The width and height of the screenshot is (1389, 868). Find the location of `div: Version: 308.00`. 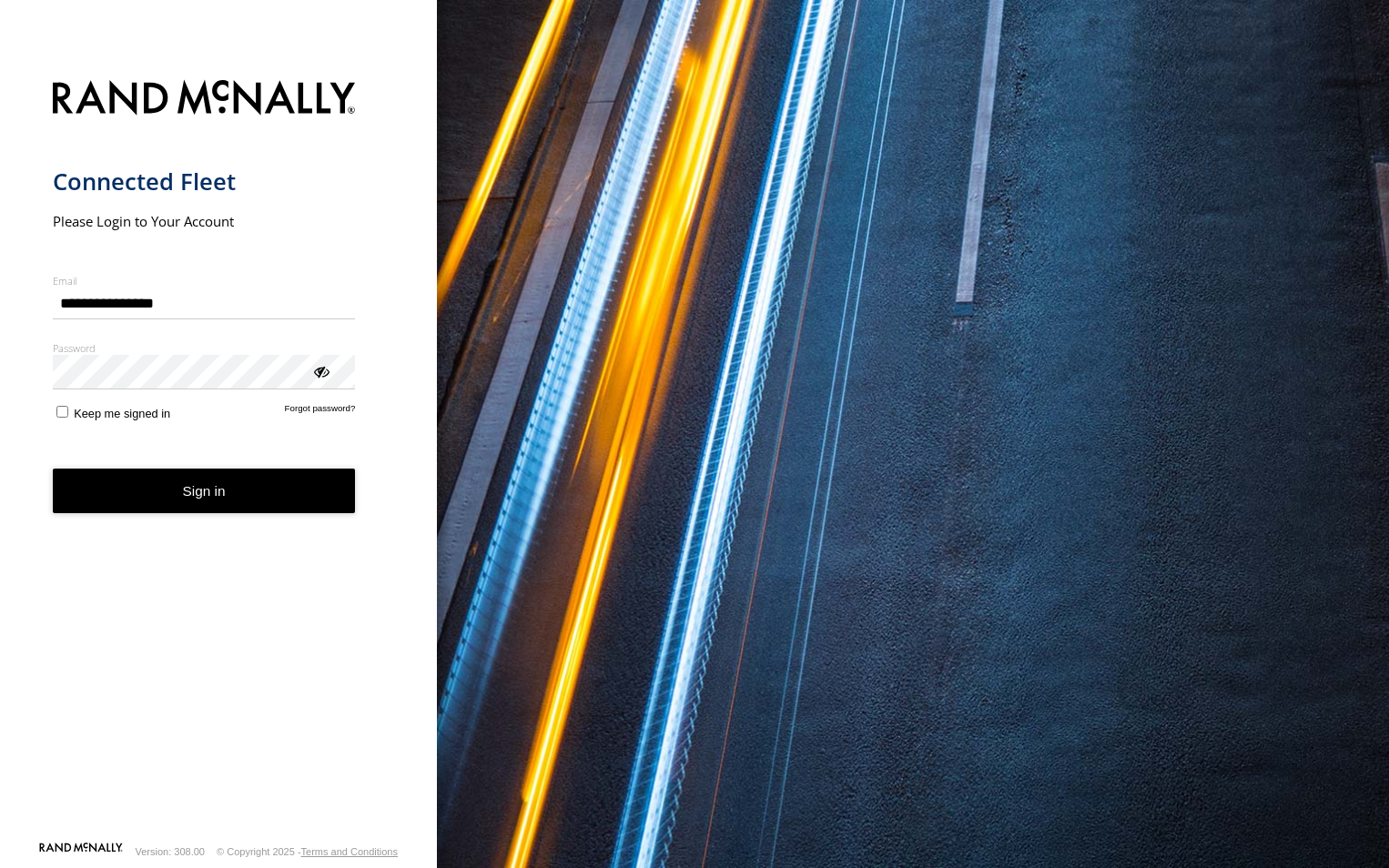

div: Version: 308.00 is located at coordinates (170, 852).